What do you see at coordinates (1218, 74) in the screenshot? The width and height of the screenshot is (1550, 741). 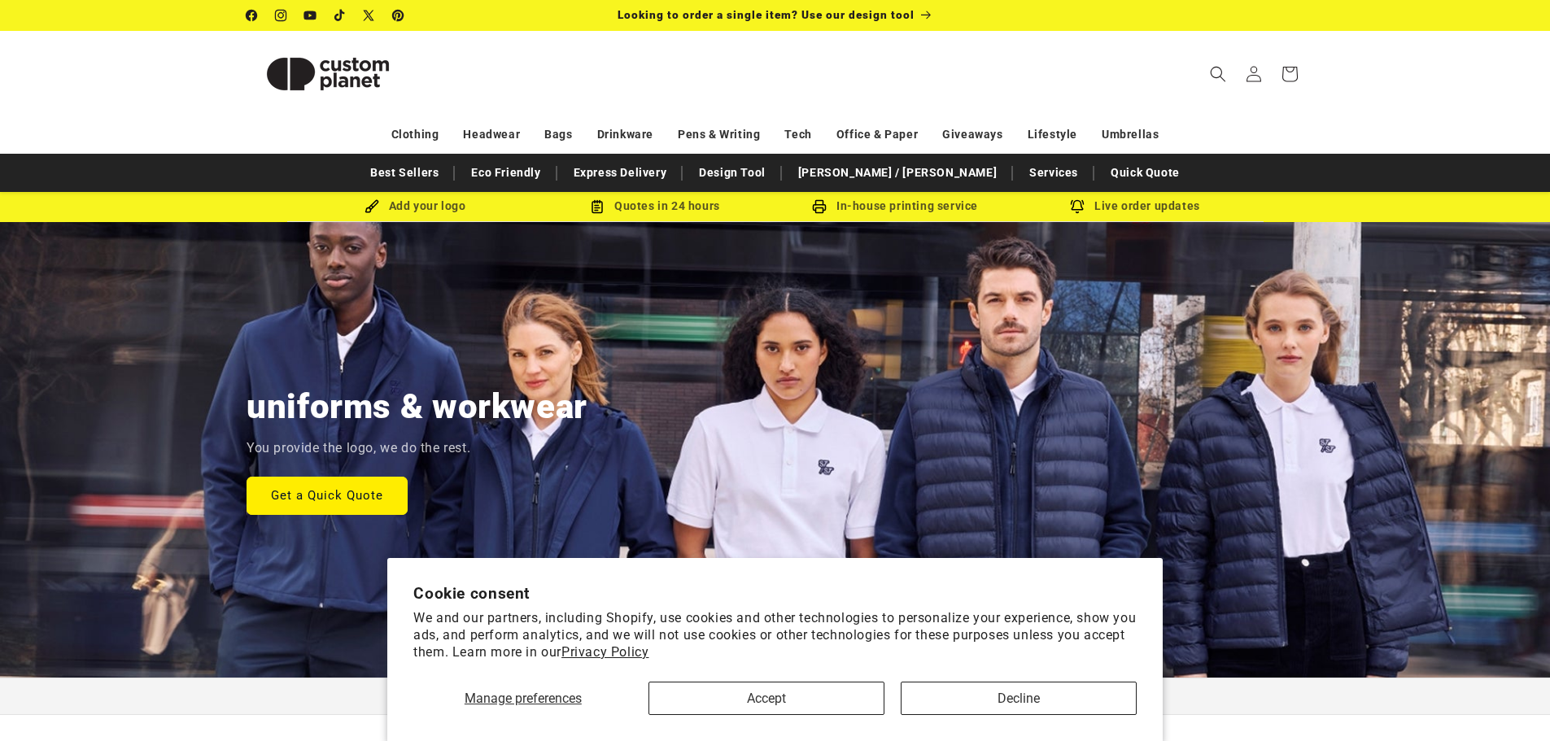 I see `summary: Search` at bounding box center [1218, 74].